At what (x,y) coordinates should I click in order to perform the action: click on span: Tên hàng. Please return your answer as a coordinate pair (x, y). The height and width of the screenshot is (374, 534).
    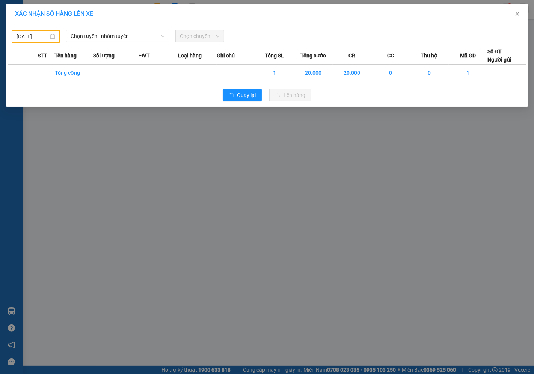
    Looking at the image, I should click on (65, 56).